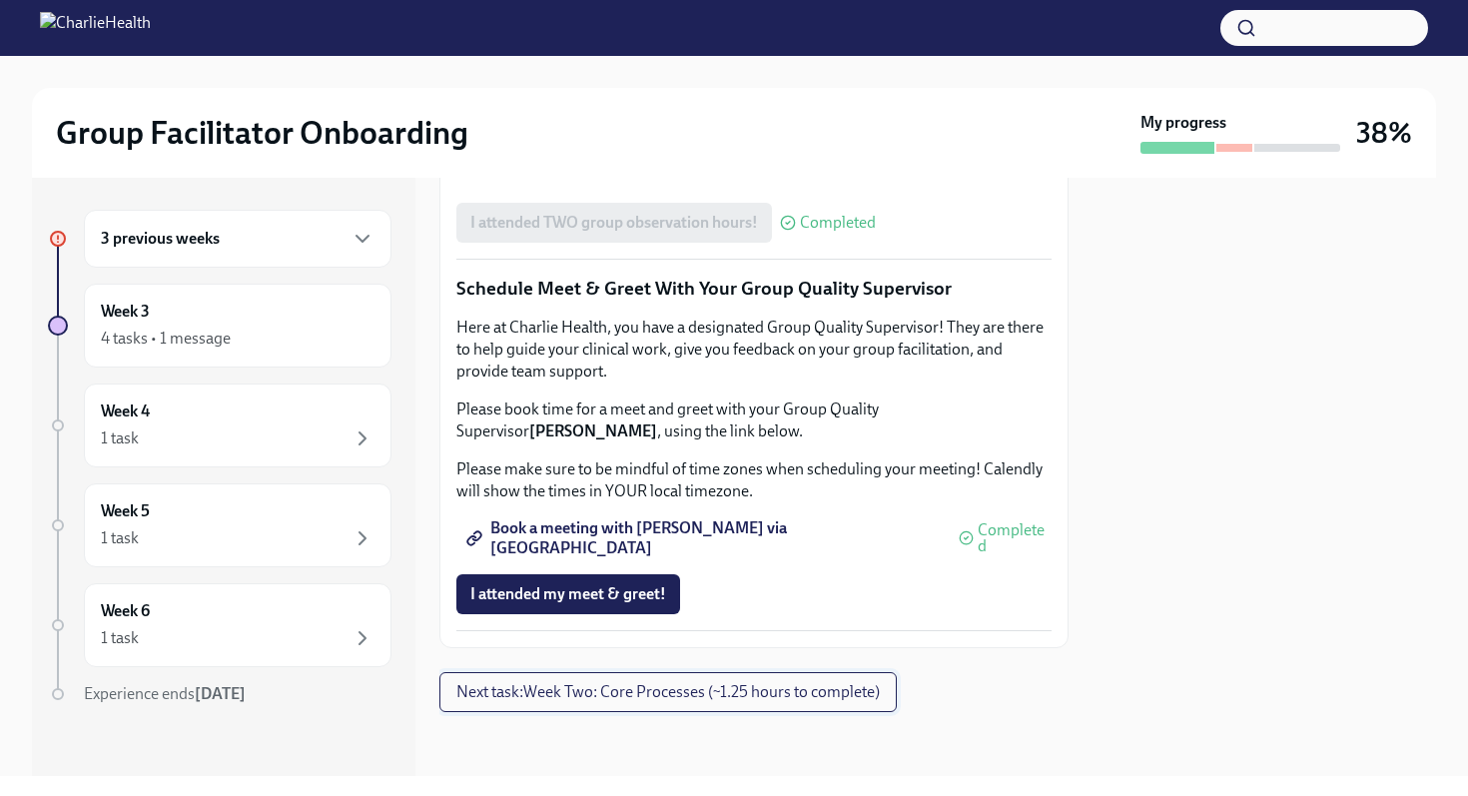 This screenshot has height=796, width=1468. I want to click on p: Here at Charlie Health, you have a designated Group Quality Supervisor! They are there to help gu..., so click(754, 350).